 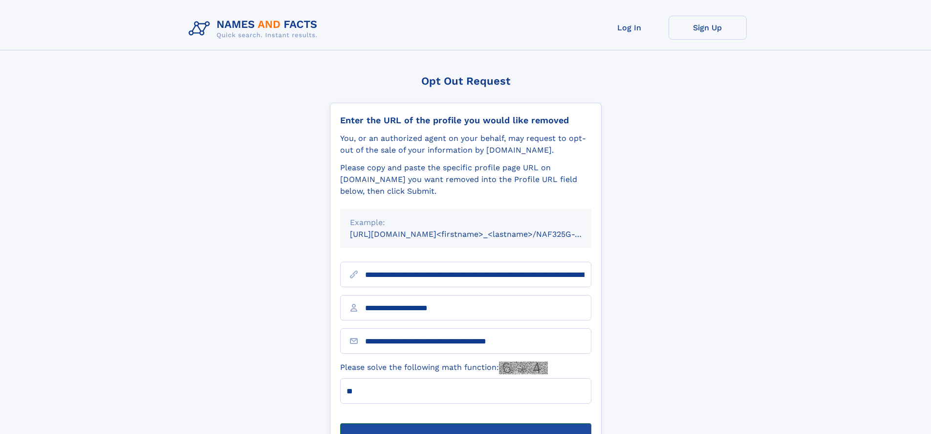 What do you see at coordinates (708, 27) in the screenshot?
I see `a: Sign Up` at bounding box center [708, 27].